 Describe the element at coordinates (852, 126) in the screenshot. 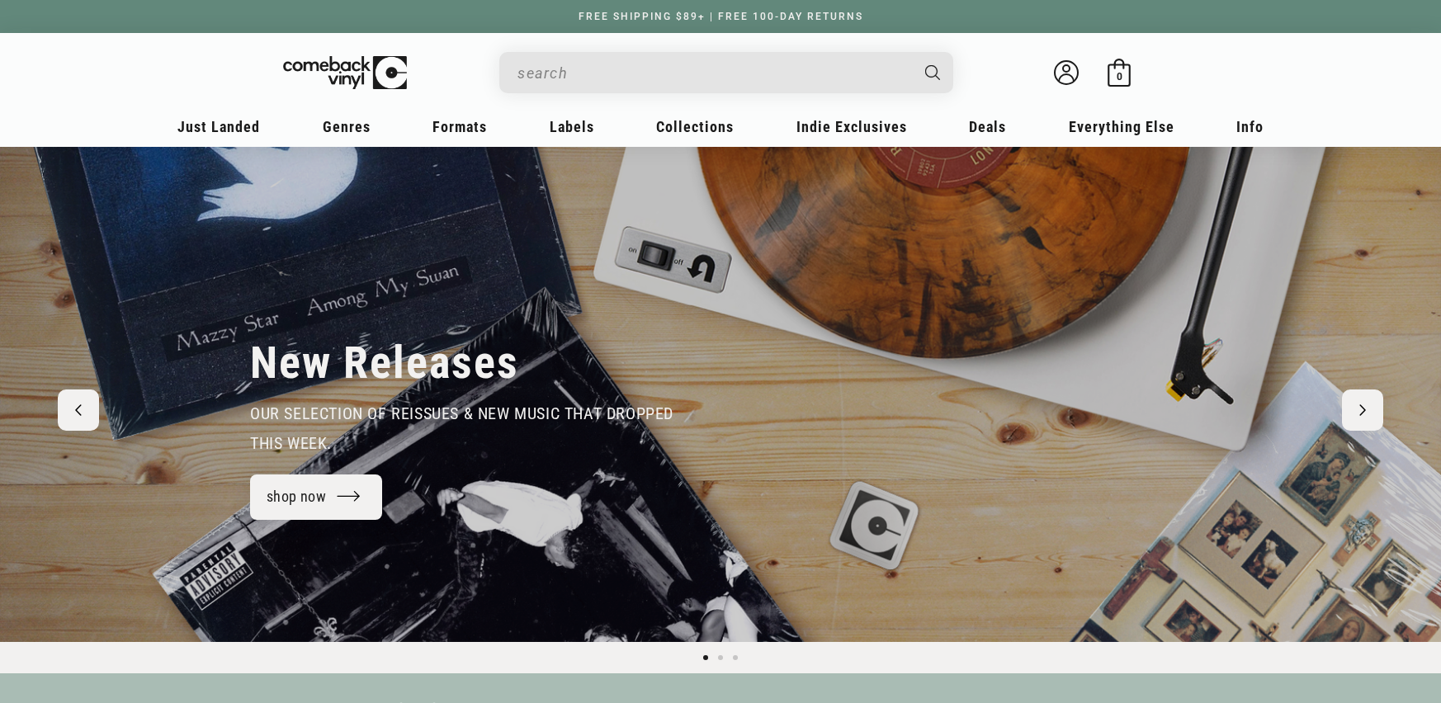

I see `span: Indie Exclusives` at that location.